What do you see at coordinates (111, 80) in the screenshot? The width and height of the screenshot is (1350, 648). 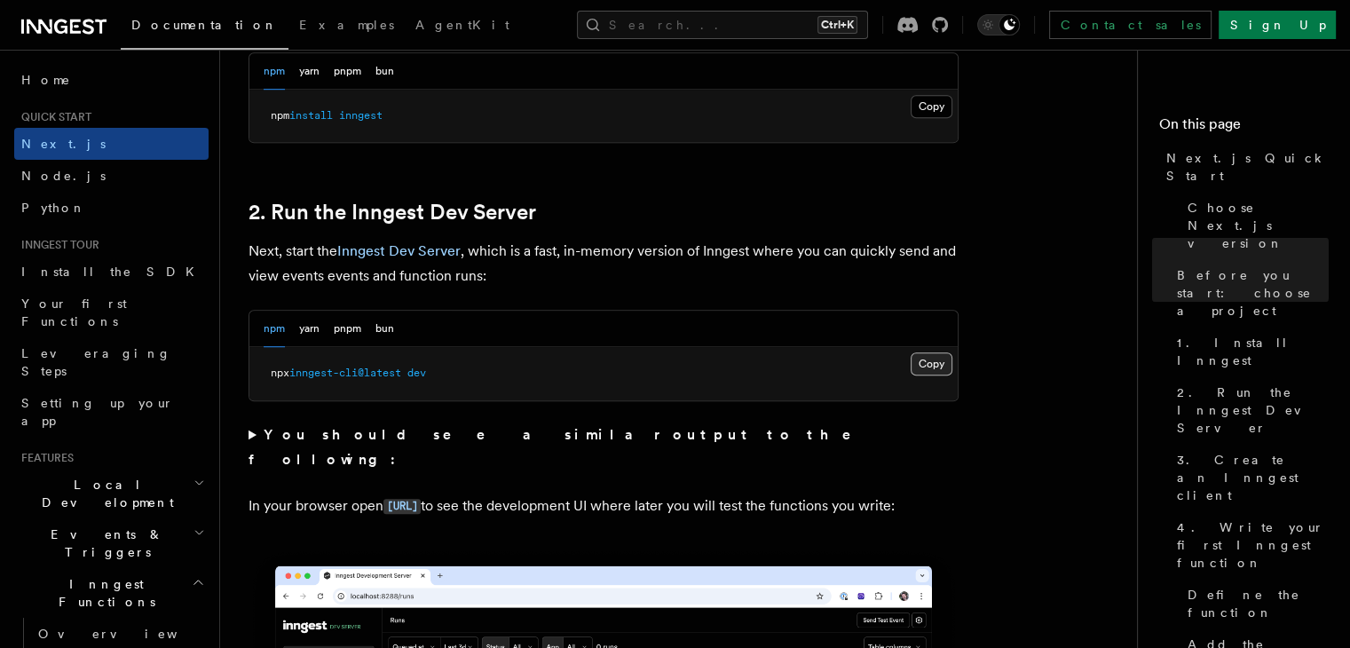 I see `a: Home` at bounding box center [111, 80].